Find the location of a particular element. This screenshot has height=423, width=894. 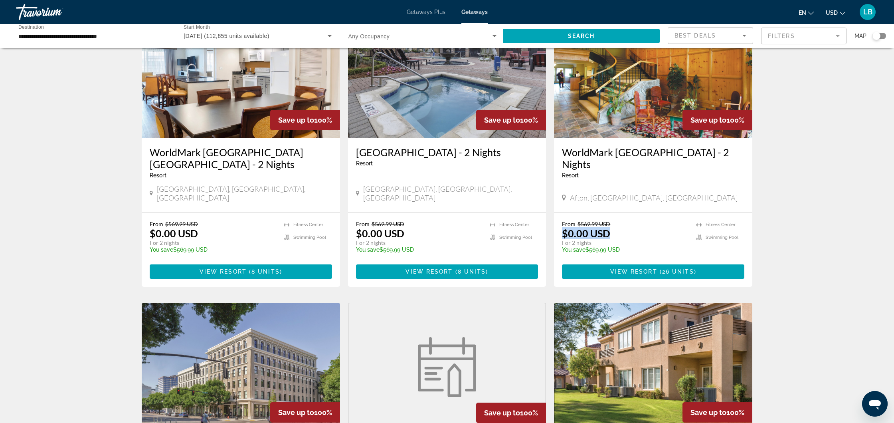

span: Getaways Plus is located at coordinates (426, 12).